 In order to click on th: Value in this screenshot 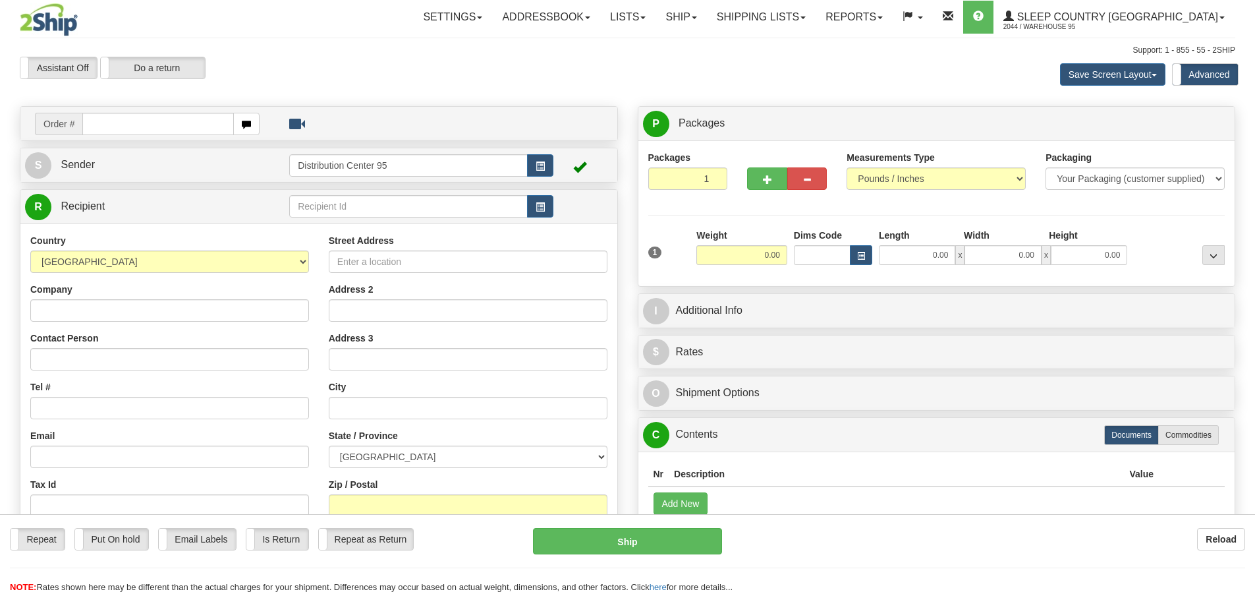, I will do `click(1141, 474)`.